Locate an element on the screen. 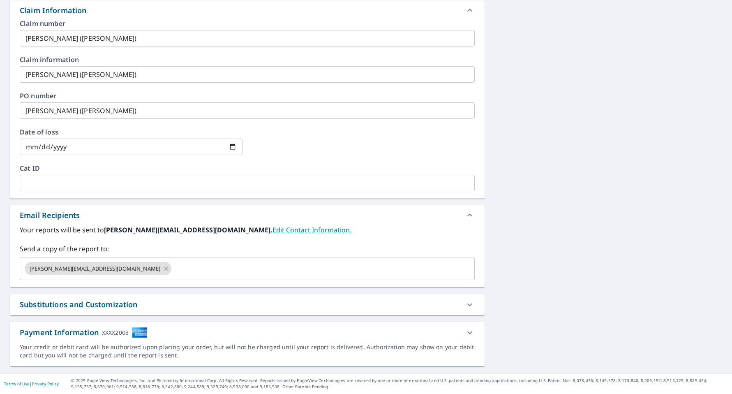 The height and width of the screenshot is (394, 732). label: Your reports will be sent to is located at coordinates (247, 230).